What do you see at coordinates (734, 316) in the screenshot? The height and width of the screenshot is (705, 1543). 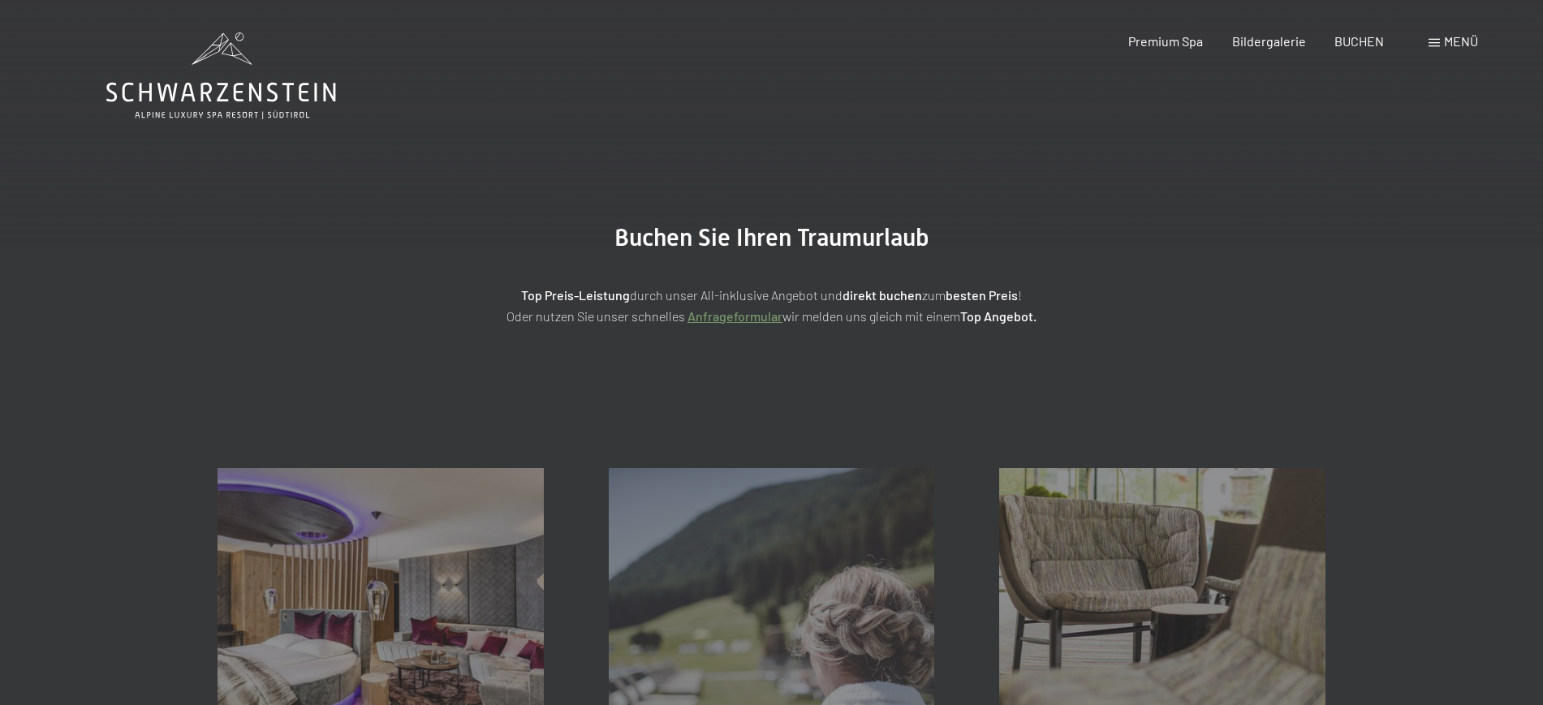 I see `a: Anfrageformular` at bounding box center [734, 316].